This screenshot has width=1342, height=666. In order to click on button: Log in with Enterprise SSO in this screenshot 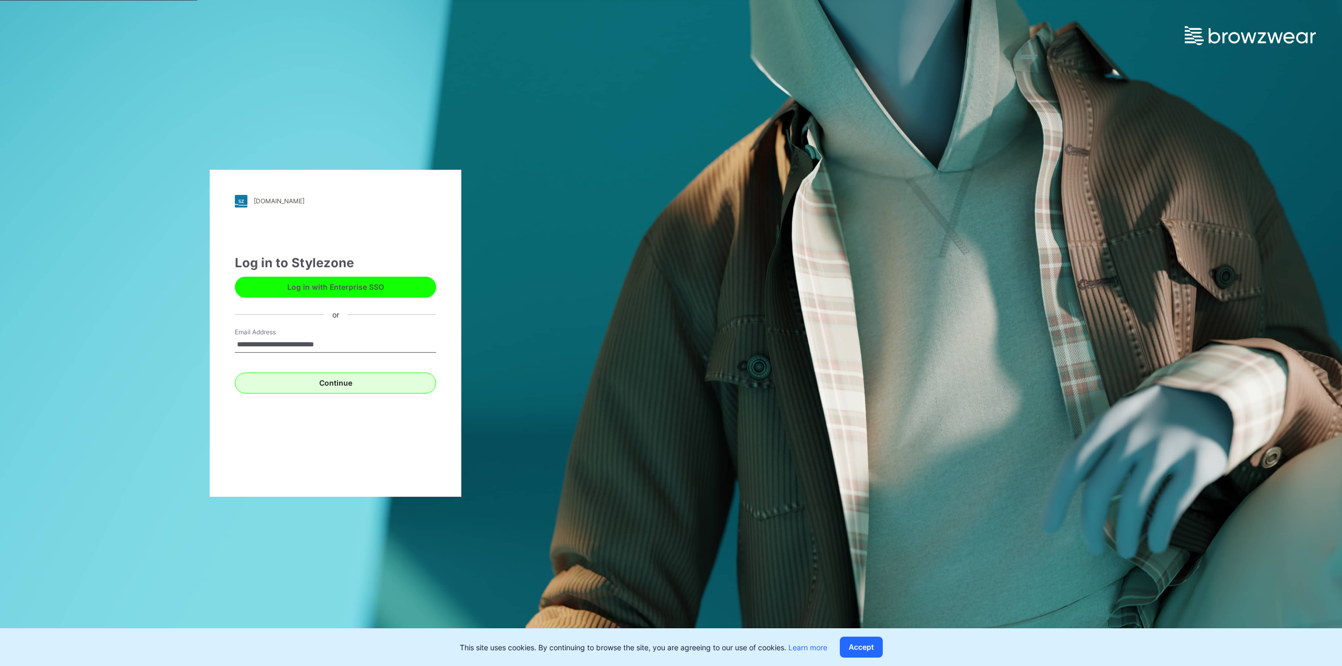, I will do `click(335, 287)`.